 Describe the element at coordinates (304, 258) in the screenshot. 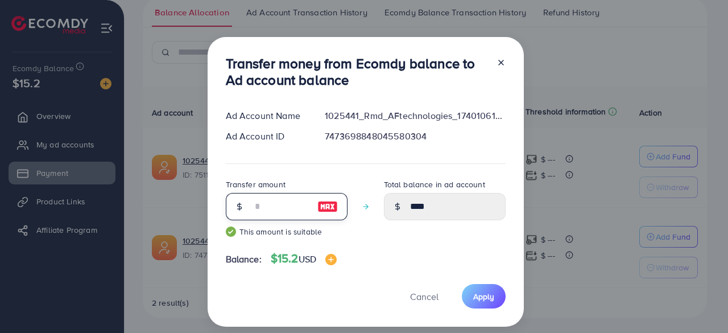

I see `h4: $15.2` at that location.